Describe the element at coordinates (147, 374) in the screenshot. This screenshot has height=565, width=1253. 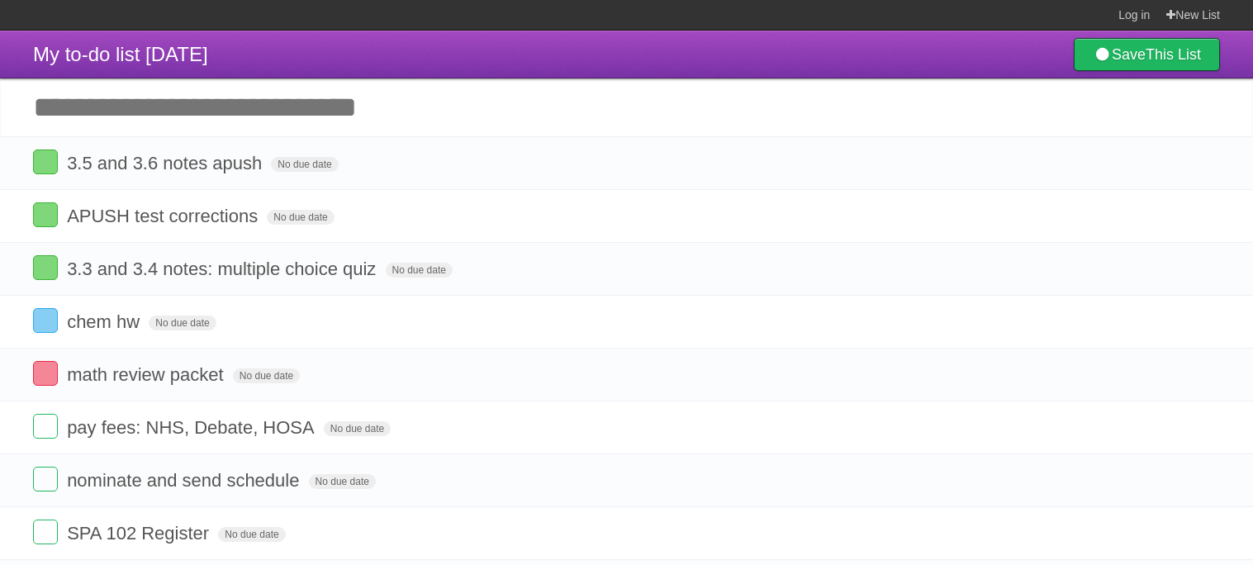
I see `span: math review packet` at that location.